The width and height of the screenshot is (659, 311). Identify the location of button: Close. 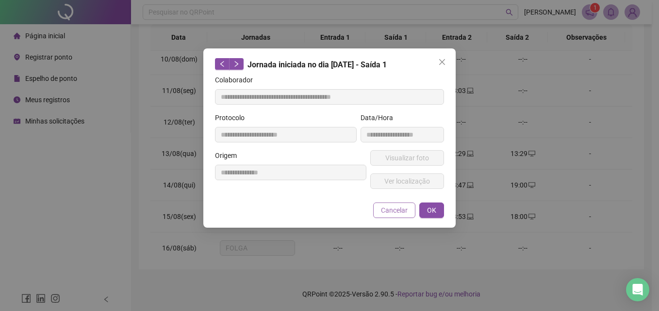
(442, 62).